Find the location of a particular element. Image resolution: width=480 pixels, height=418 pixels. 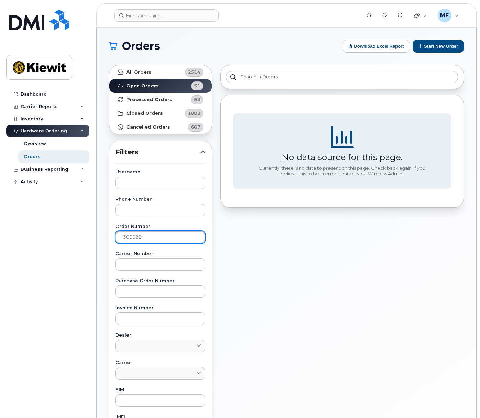

span: 51 is located at coordinates (197, 85).